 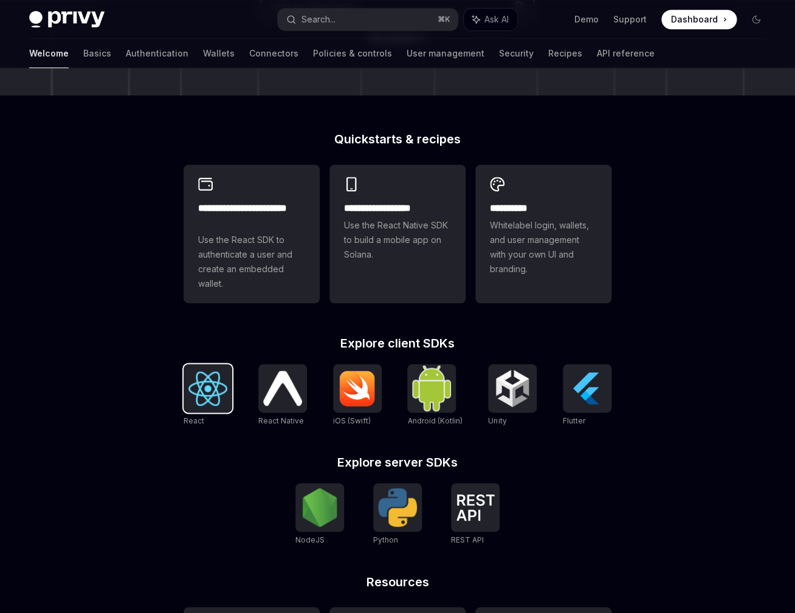 I want to click on h2: Resources, so click(x=398, y=582).